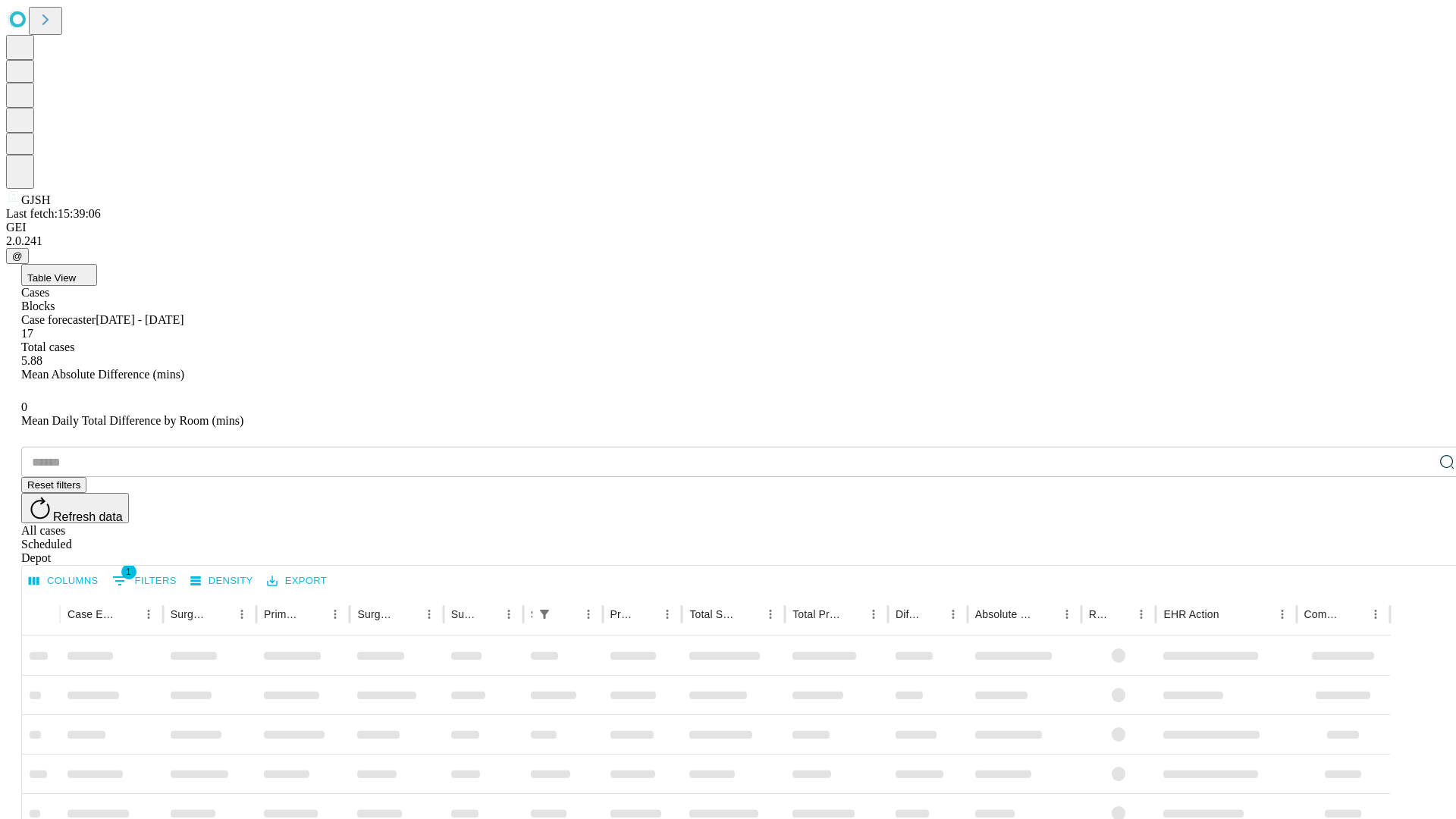  I want to click on div: EHR Action, so click(1190, 614).